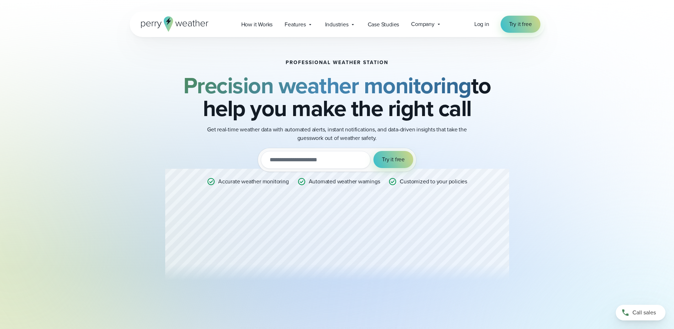  Describe the element at coordinates (257, 25) in the screenshot. I see `span: How it Works` at that location.